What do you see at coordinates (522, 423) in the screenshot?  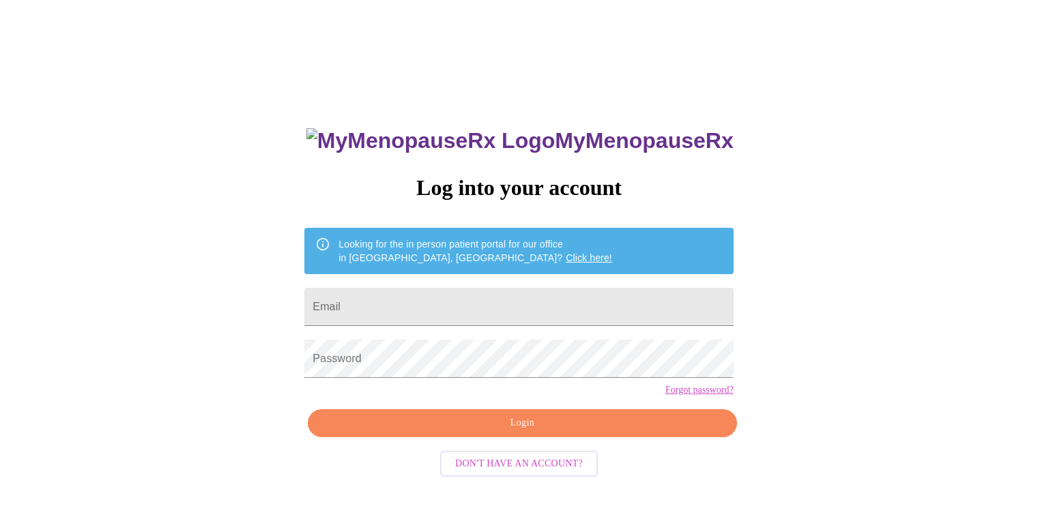 I see `span: Login` at bounding box center [522, 423].